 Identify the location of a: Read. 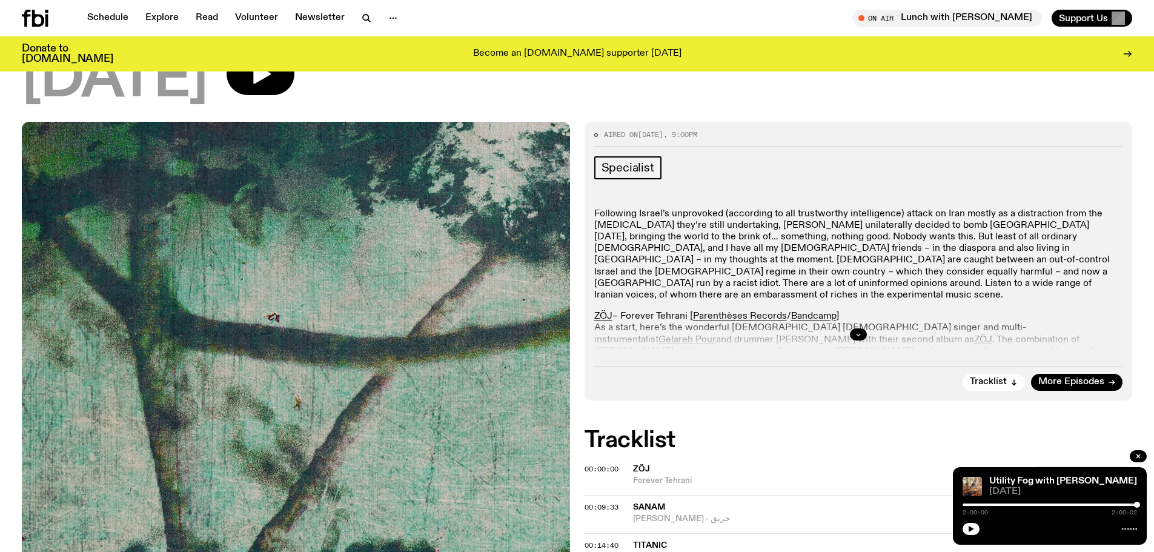
(207, 18).